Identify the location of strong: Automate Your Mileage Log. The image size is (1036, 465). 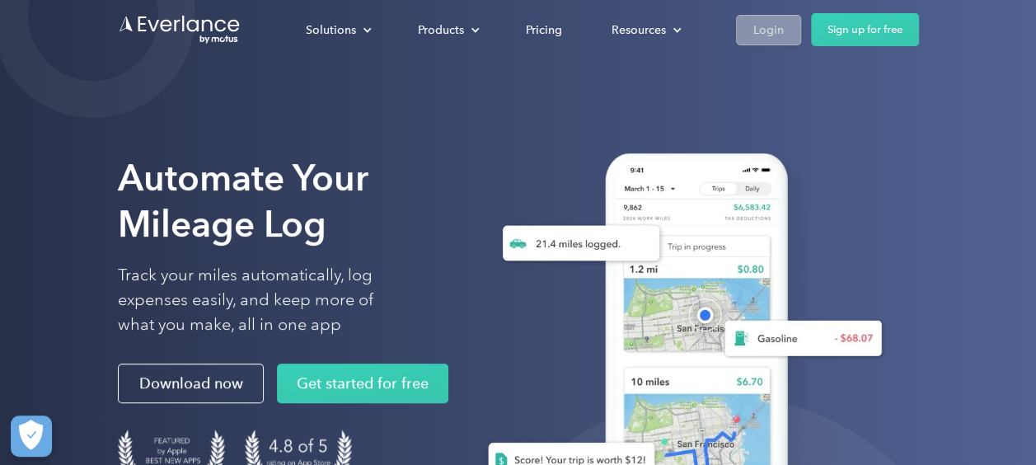
(243, 200).